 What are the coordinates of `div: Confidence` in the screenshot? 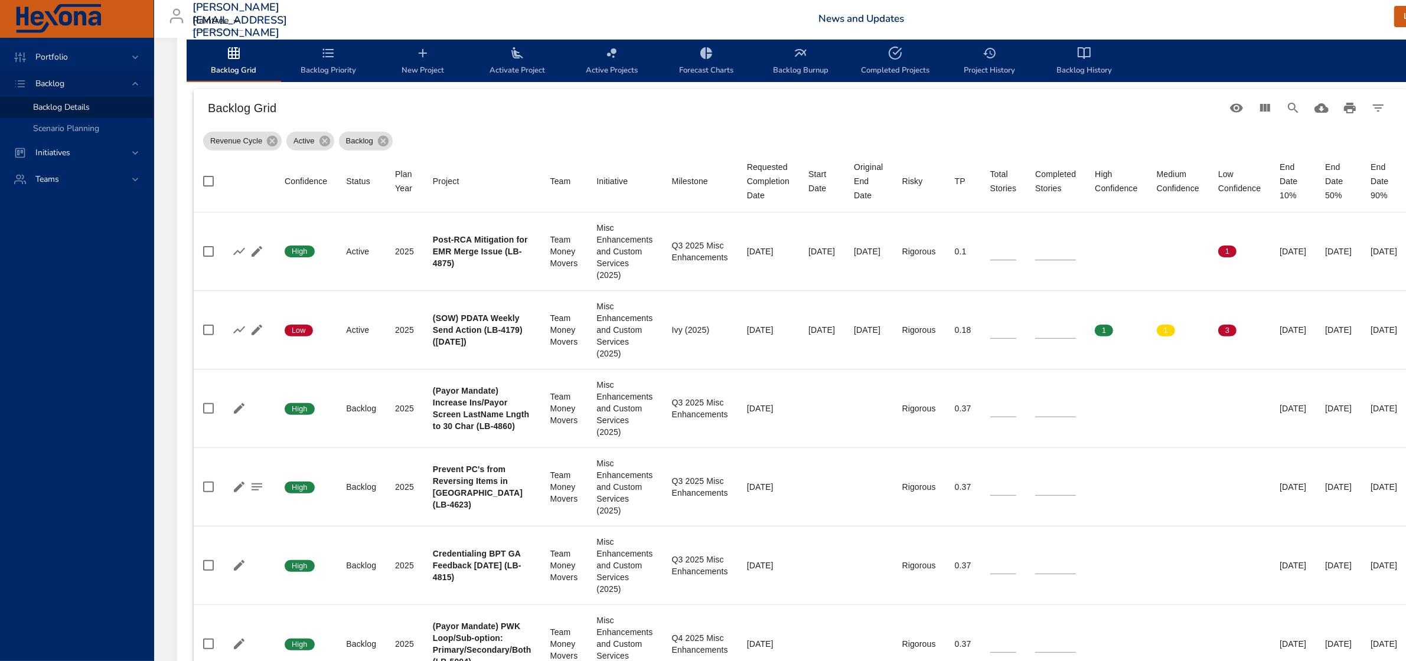 It's located at (306, 181).